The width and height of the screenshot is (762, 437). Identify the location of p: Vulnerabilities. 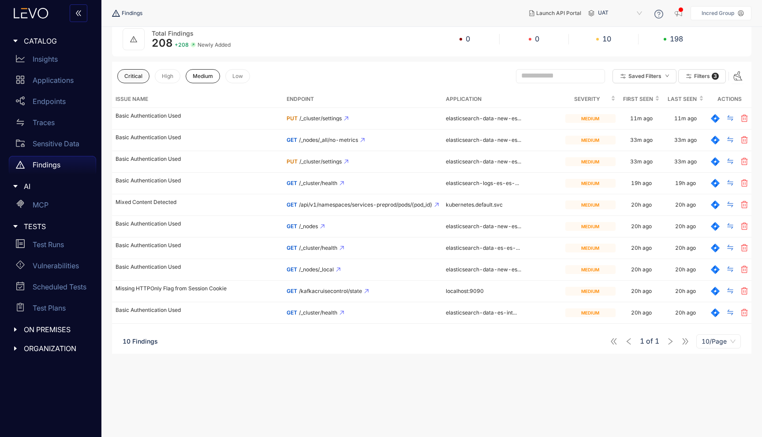
(56, 266).